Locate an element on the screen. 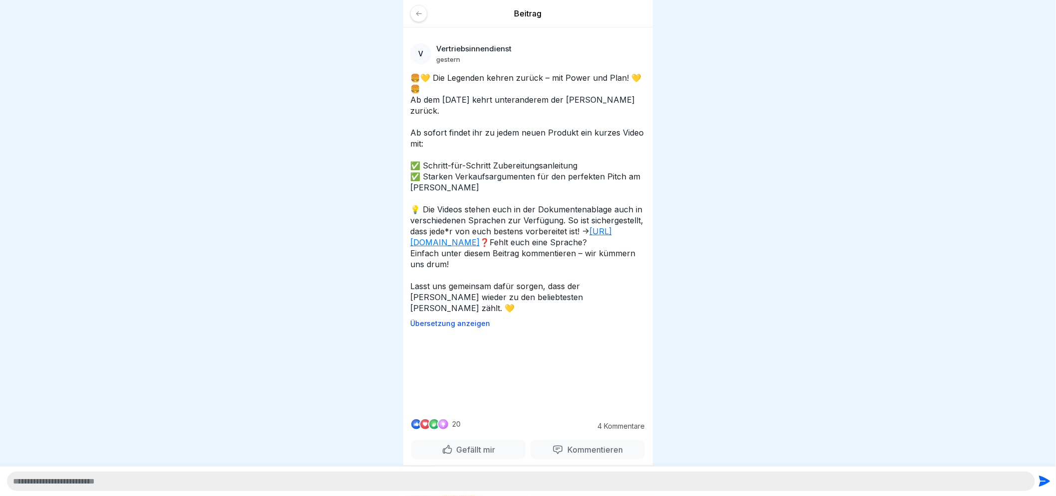 The image size is (1056, 496). p: 4 Kommentare is located at coordinates (617, 427).